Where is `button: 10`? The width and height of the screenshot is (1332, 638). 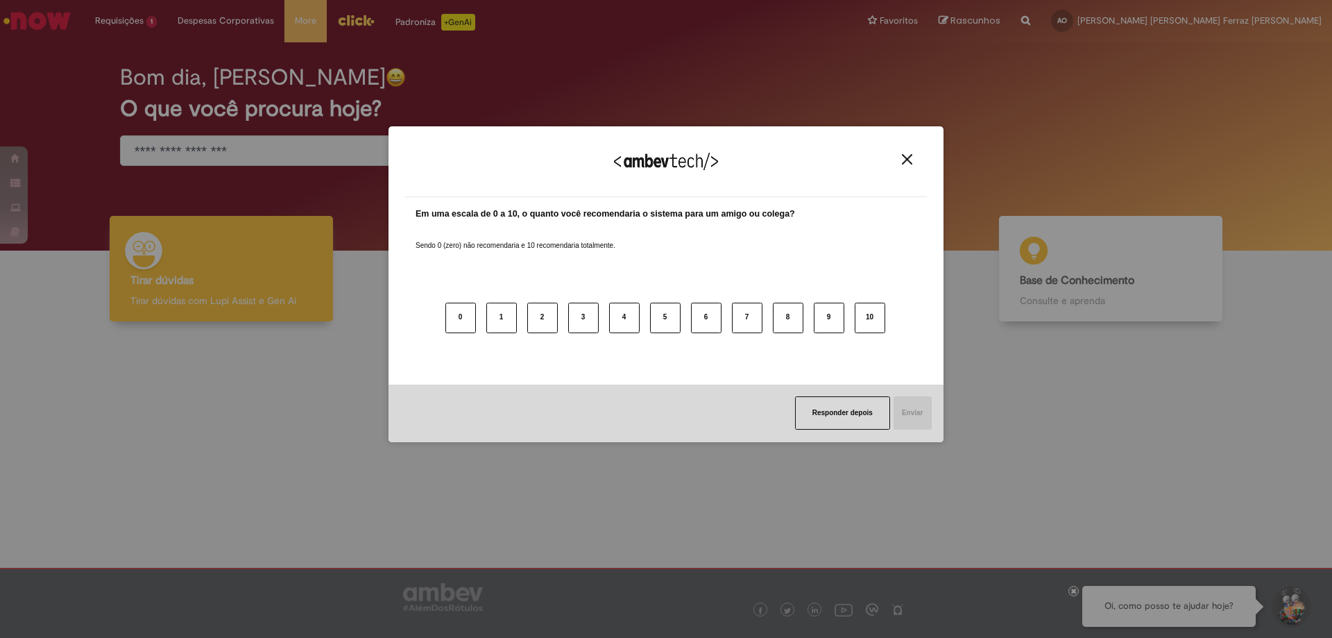 button: 10 is located at coordinates (870, 318).